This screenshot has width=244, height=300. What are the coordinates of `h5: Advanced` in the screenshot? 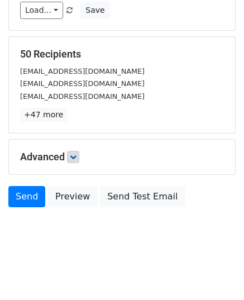 It's located at (122, 157).